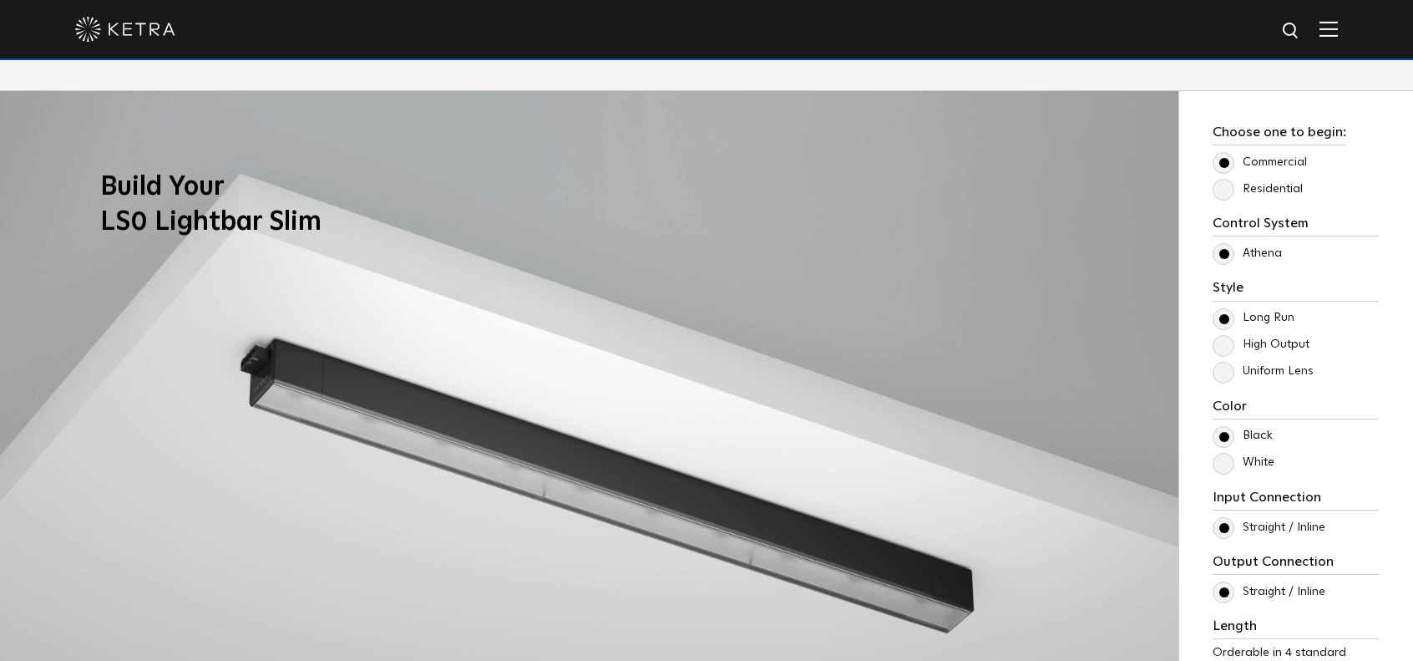 This screenshot has width=1413, height=661. I want to click on h3: Input Connection, so click(1295, 499).